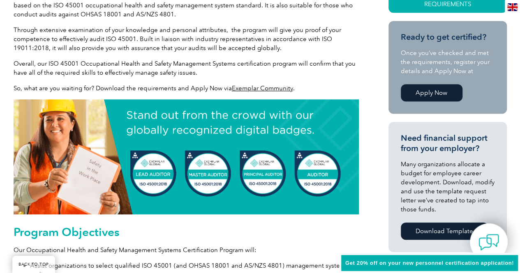 The width and height of the screenshot is (520, 273). Describe the element at coordinates (186, 250) in the screenshot. I see `p: Our Occupational Health and Safety Management Systems Certification Program will:` at that location.